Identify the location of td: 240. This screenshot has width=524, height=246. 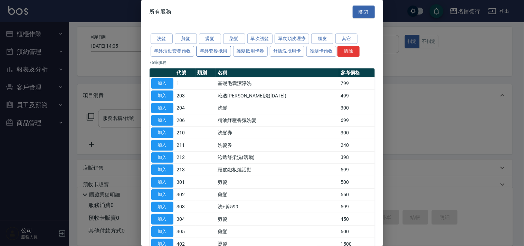
(357, 145).